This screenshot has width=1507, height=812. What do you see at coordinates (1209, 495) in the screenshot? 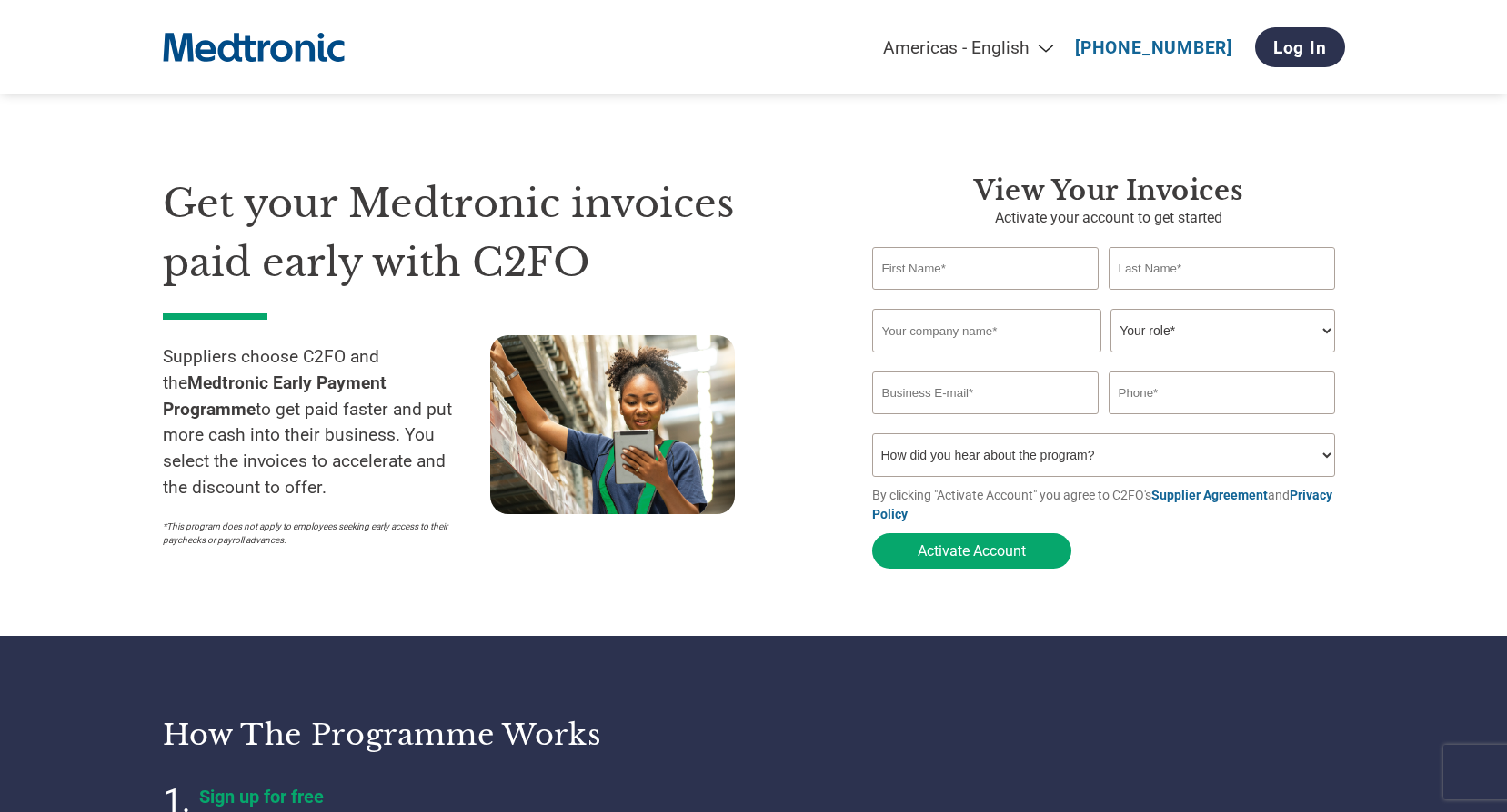
I see `a: Supplier Agreement` at bounding box center [1209, 495].